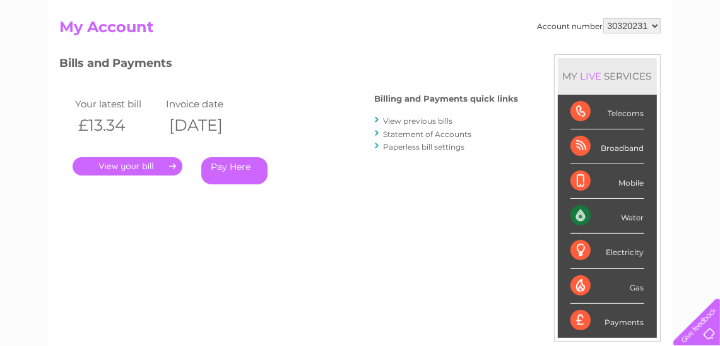 Image resolution: width=720 pixels, height=346 pixels. What do you see at coordinates (543, 58) in the screenshot?
I see `a: Energy` at bounding box center [543, 58].